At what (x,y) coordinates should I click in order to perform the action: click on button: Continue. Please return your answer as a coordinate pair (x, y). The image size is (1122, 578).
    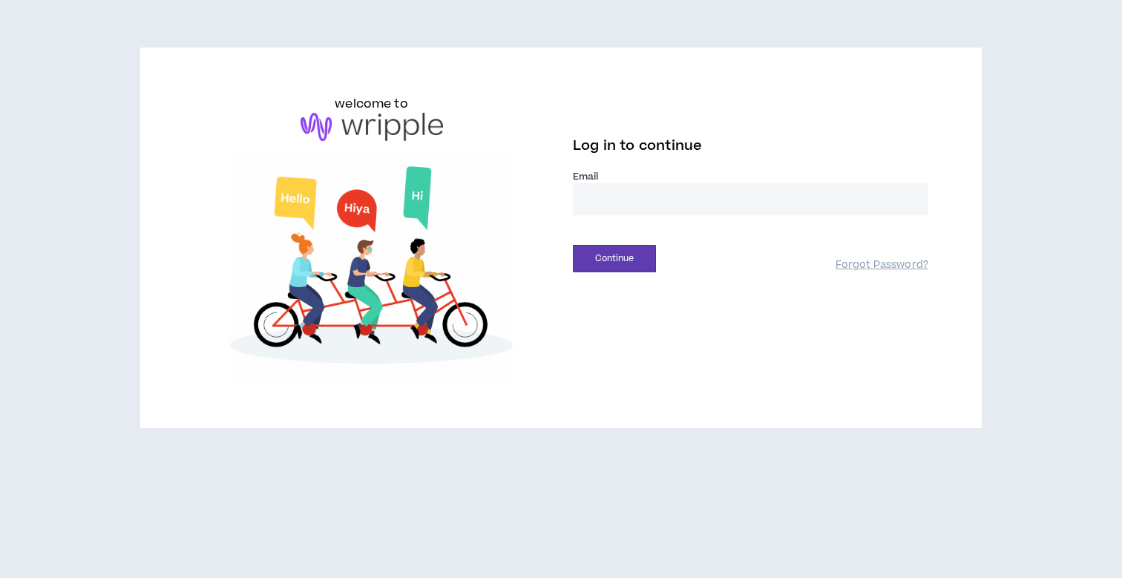
    Looking at the image, I should click on (614, 258).